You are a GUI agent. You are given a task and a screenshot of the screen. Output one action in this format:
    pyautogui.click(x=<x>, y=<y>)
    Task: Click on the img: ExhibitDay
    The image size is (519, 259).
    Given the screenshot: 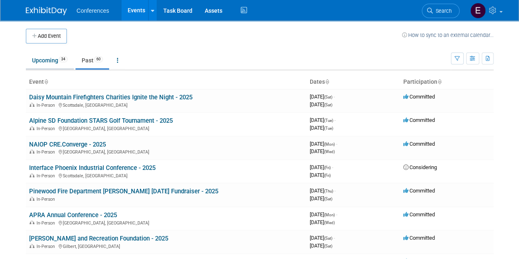 What is the action you would take?
    pyautogui.click(x=46, y=11)
    